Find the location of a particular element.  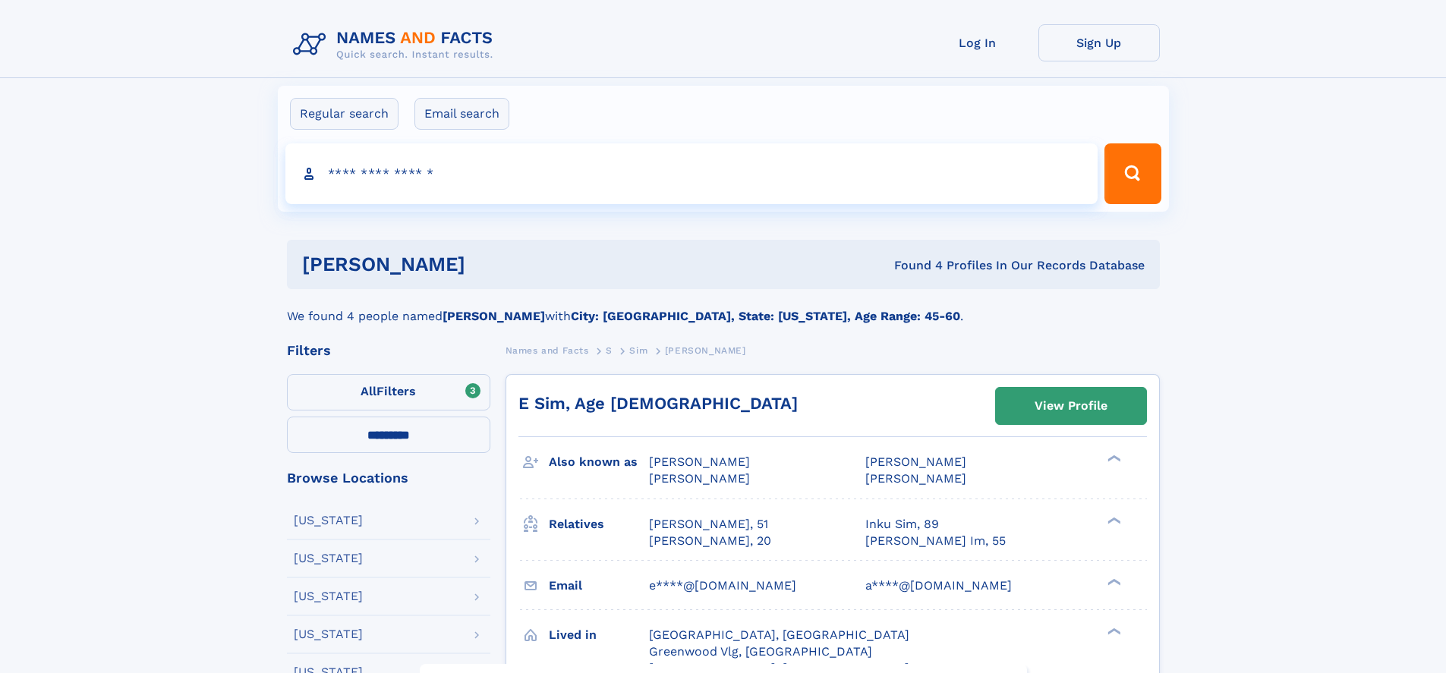

div: We found 4 people named with . is located at coordinates (724, 308).